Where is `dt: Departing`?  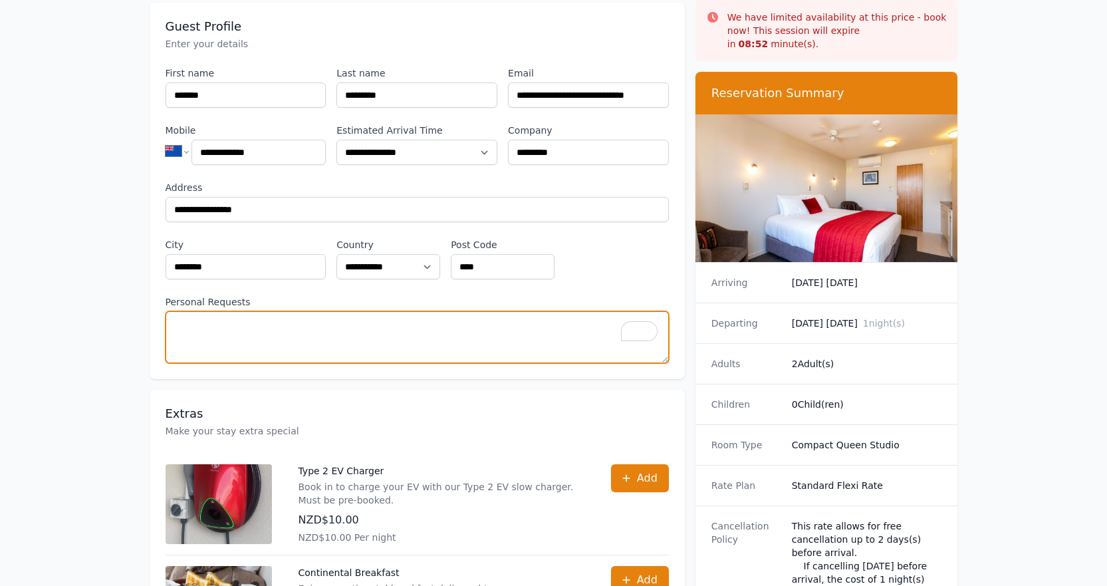
dt: Departing is located at coordinates (746, 323).